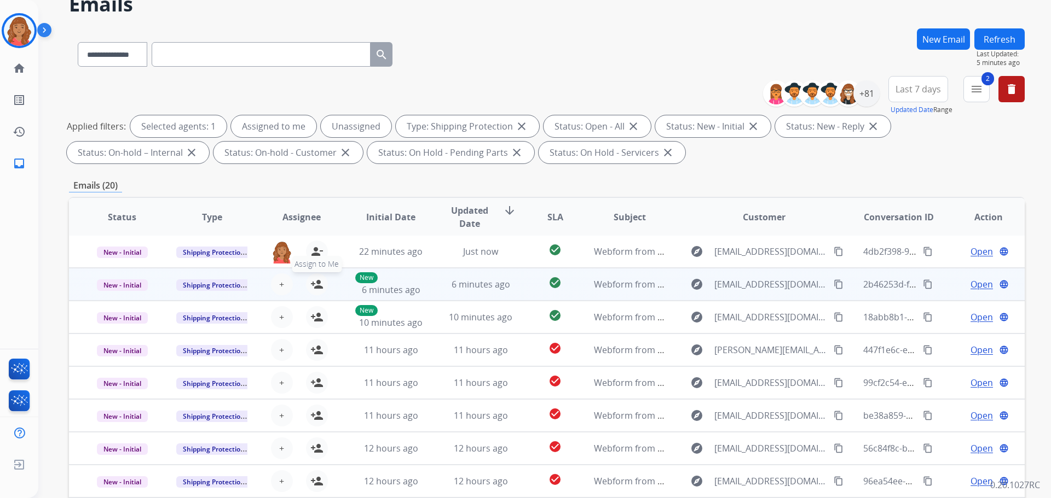  What do you see at coordinates (712, 126) in the screenshot?
I see `div: Status: New - Initial` at bounding box center [712, 126].